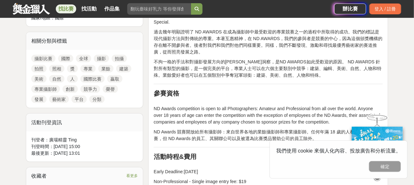 This screenshot has height=185, width=414. What do you see at coordinates (132, 176) in the screenshot?
I see `span: 看更多` at bounding box center [132, 176].